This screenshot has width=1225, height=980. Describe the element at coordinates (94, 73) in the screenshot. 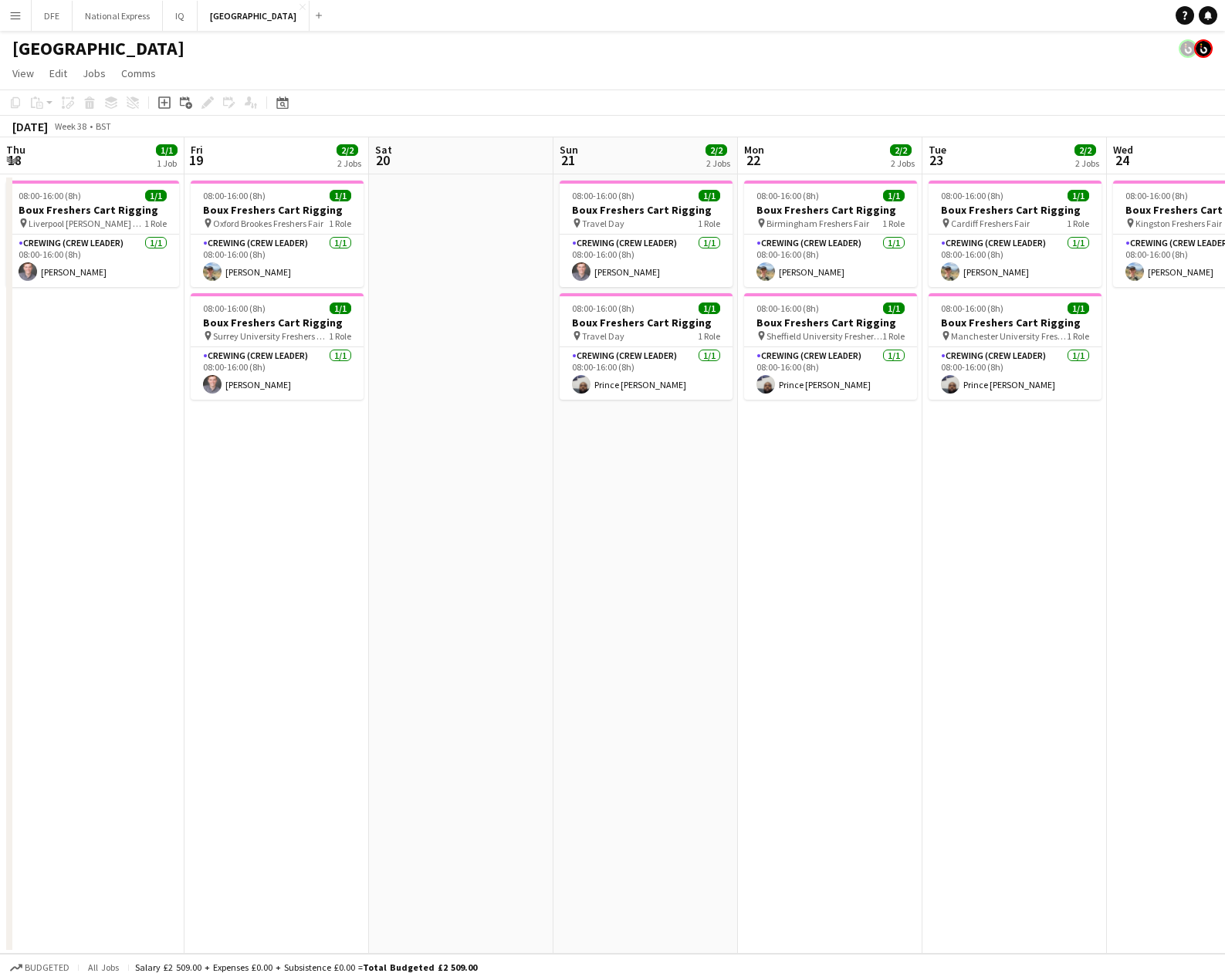

I see `span: Jobs` at that location.